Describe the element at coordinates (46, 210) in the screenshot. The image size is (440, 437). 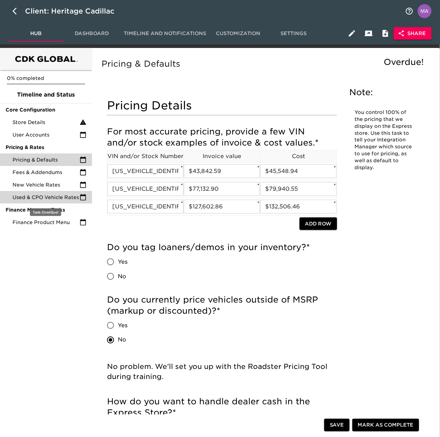
I see `span: Finance Manager Tasks` at that location.